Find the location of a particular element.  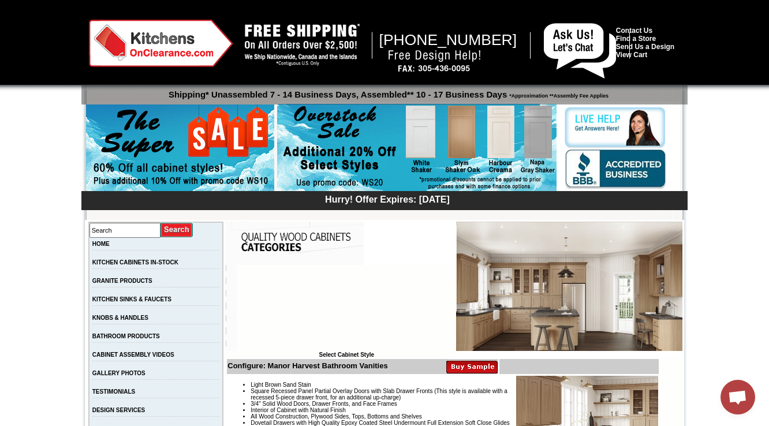

span: Dovetail Drawers with High Quality Epoxy Coated Steel Undermount Full Extension Soft Close Glides is located at coordinates (380, 423).